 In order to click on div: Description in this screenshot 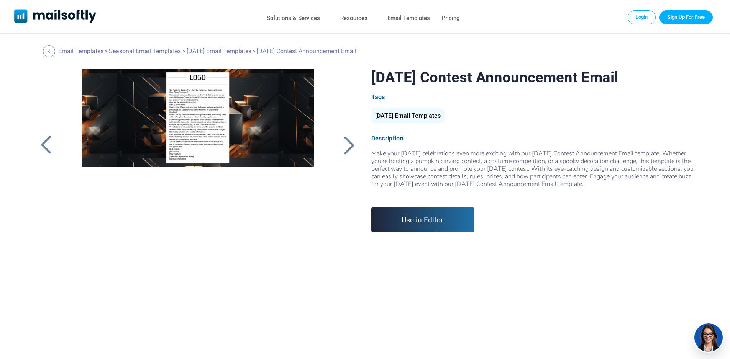, I will do `click(532, 138)`.